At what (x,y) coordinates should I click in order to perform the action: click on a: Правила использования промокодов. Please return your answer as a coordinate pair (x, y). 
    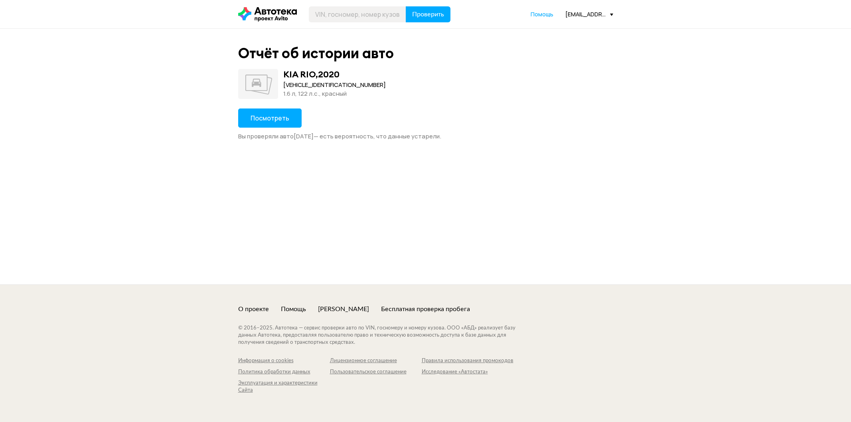
    Looking at the image, I should click on (467, 361).